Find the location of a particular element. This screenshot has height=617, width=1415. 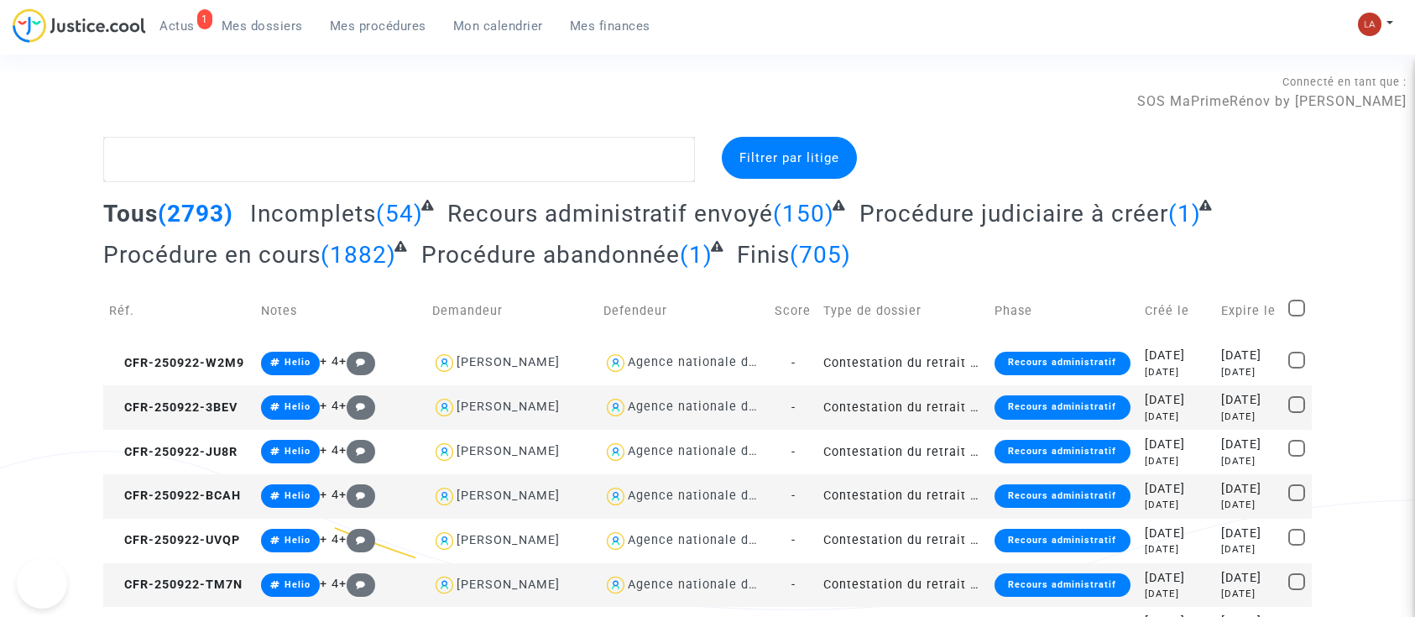

img: jc-logo.svg is located at coordinates (79, 25).